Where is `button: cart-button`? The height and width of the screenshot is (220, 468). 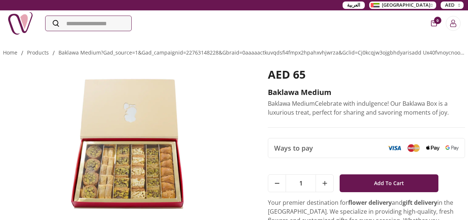 button: cart-button is located at coordinates (434, 23).